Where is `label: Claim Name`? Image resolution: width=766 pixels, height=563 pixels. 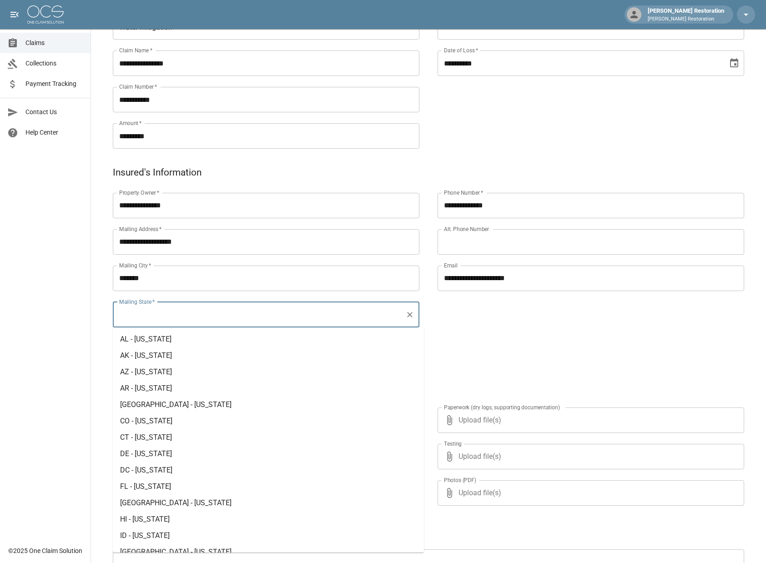
label: Claim Name is located at coordinates (136, 50).